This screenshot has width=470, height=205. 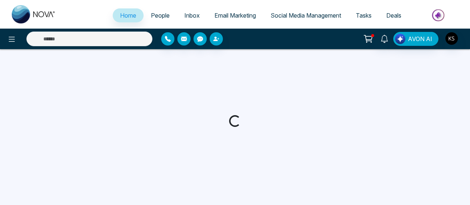 I want to click on span: Email Marketing, so click(x=235, y=15).